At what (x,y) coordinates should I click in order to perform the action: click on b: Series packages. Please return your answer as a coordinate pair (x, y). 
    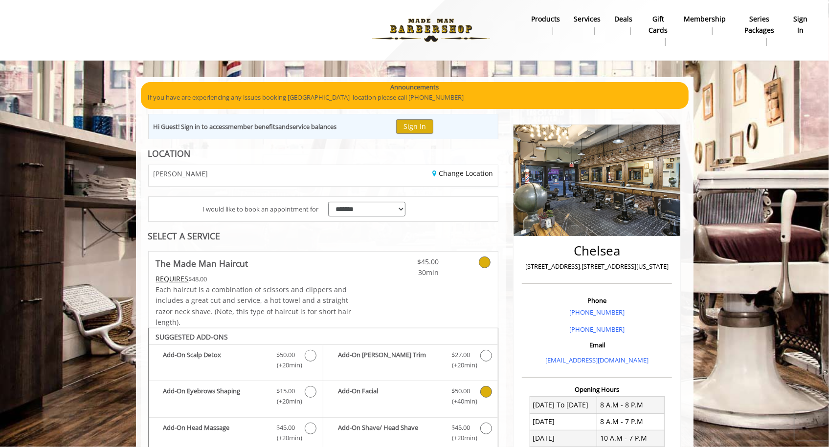
    Looking at the image, I should click on (759, 24).